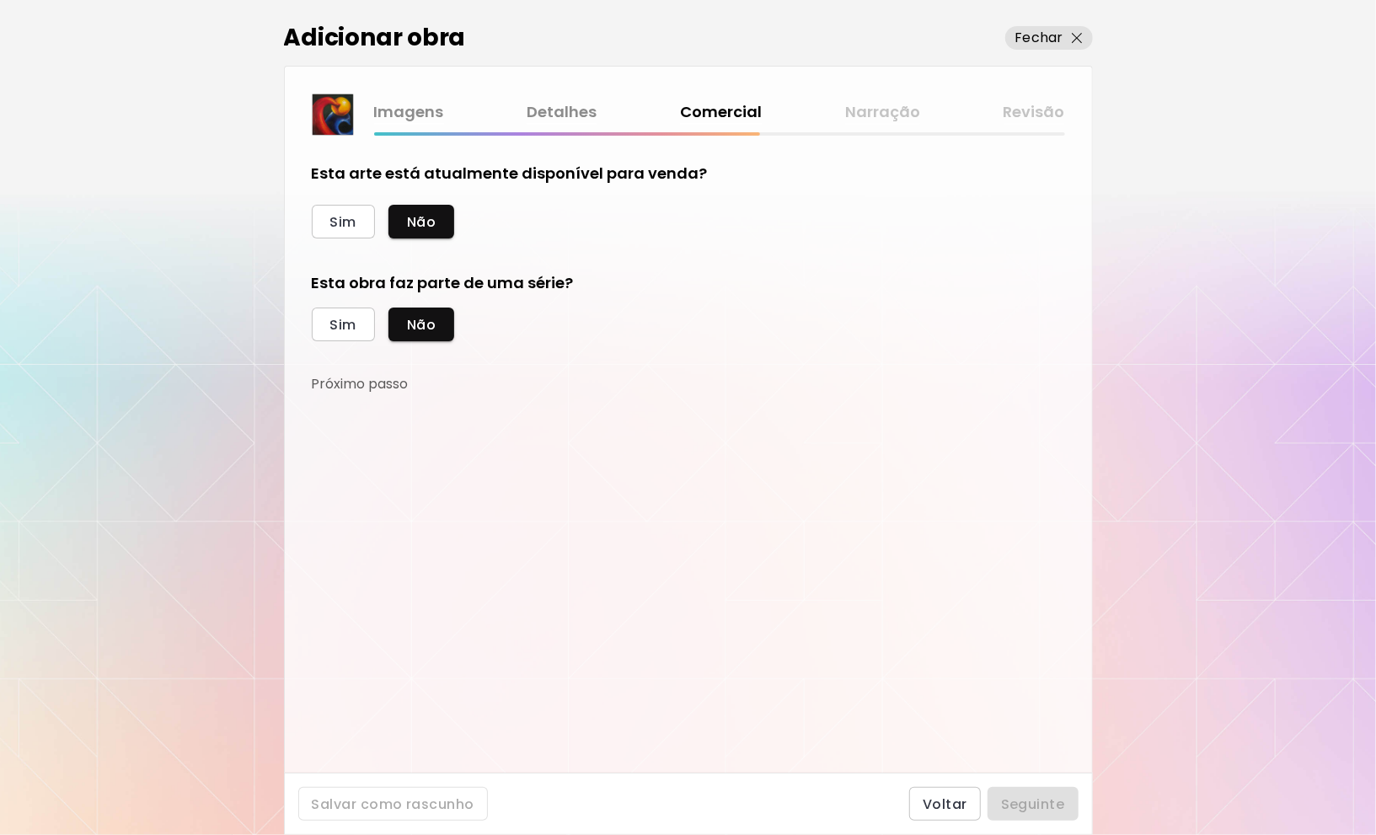  What do you see at coordinates (945, 804) in the screenshot?
I see `span: Voltar` at bounding box center [945, 804].